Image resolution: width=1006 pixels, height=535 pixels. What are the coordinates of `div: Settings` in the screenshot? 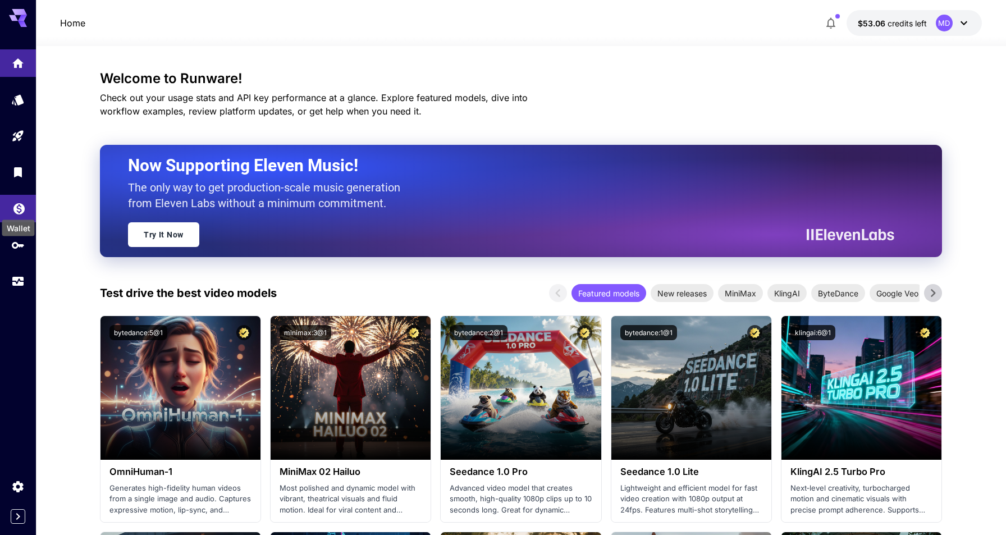 It's located at (18, 486).